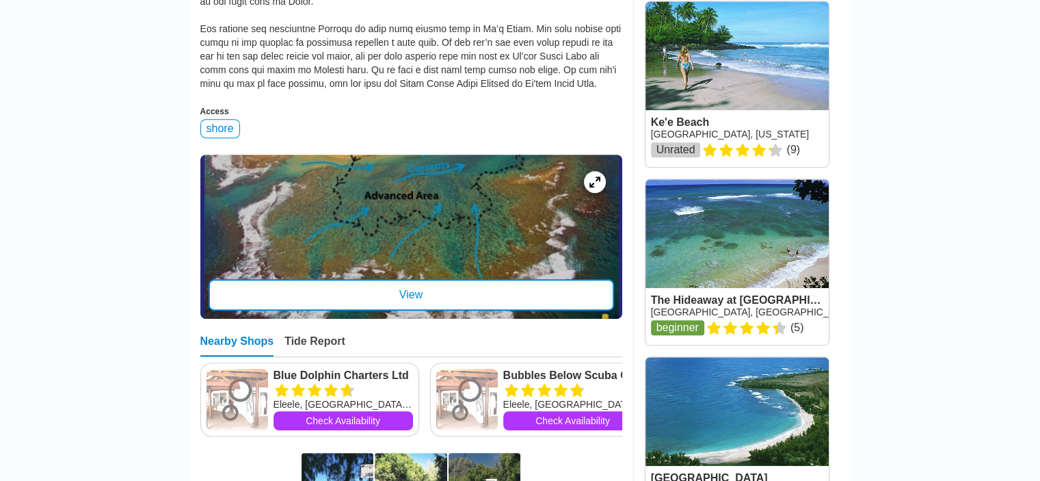  What do you see at coordinates (237, 345) in the screenshot?
I see `div: Nearby Shops` at bounding box center [237, 345].